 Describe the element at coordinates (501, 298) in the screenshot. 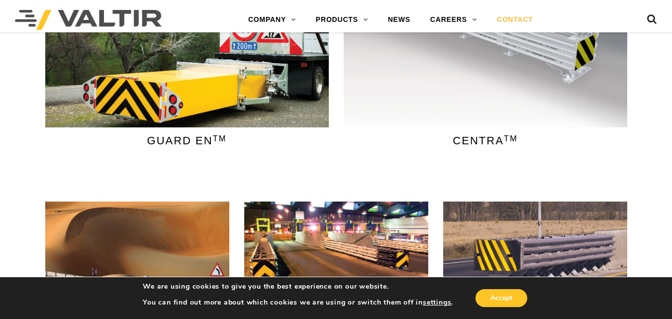

I see `button: Accept` at that location.